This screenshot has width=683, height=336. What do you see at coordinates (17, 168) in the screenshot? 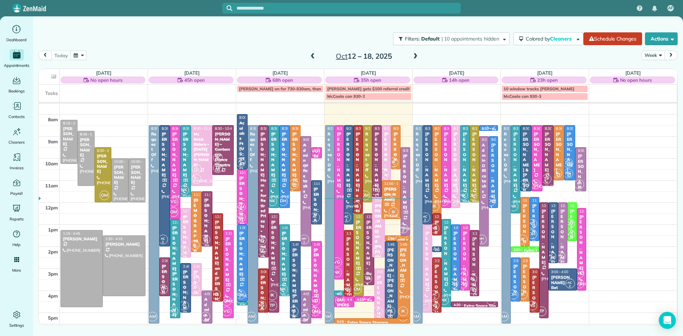
I see `span: Invoices` at bounding box center [17, 168].